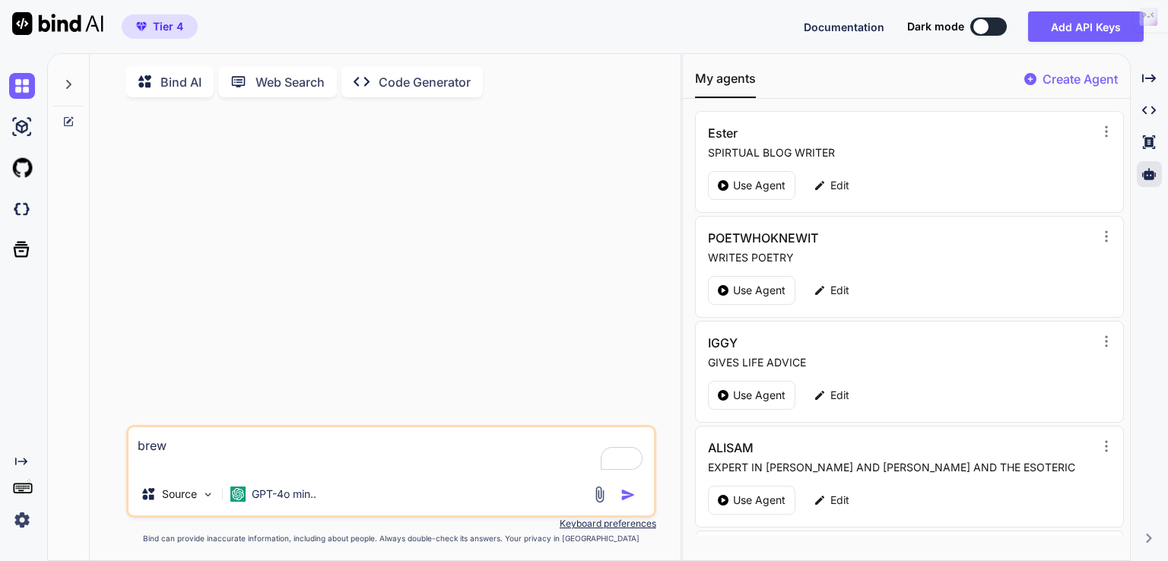  I want to click on span: Documentation, so click(844, 27).